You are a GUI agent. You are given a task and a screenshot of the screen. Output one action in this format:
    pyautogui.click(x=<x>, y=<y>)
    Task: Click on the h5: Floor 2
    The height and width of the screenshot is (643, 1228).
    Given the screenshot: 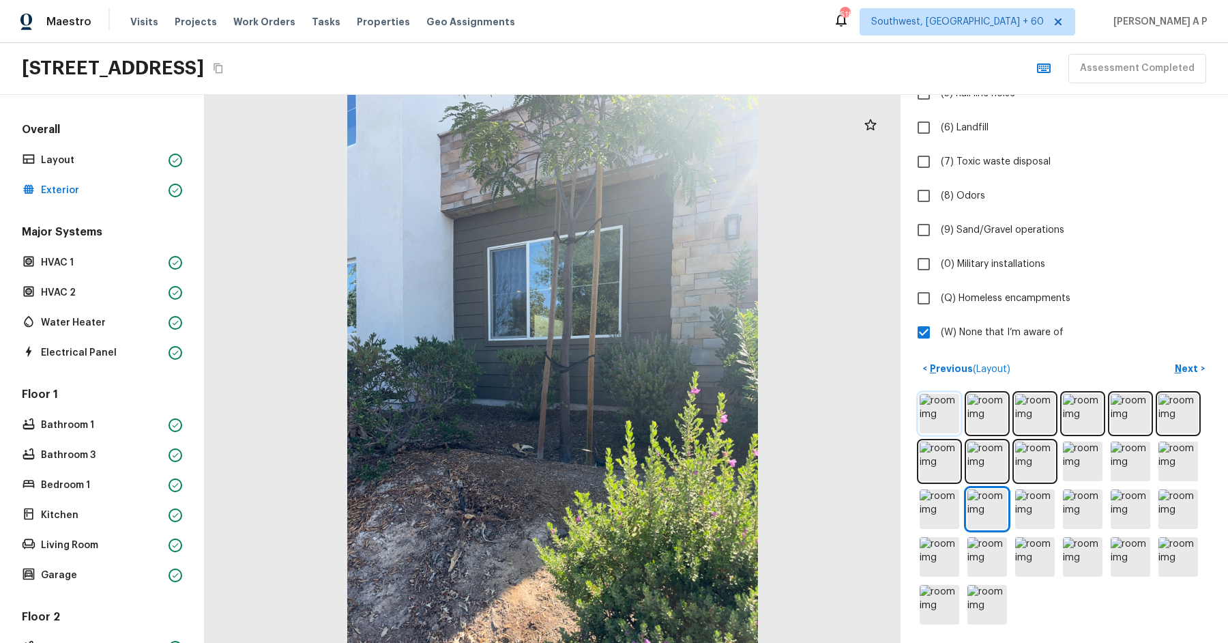 What is the action you would take?
    pyautogui.click(x=102, y=618)
    